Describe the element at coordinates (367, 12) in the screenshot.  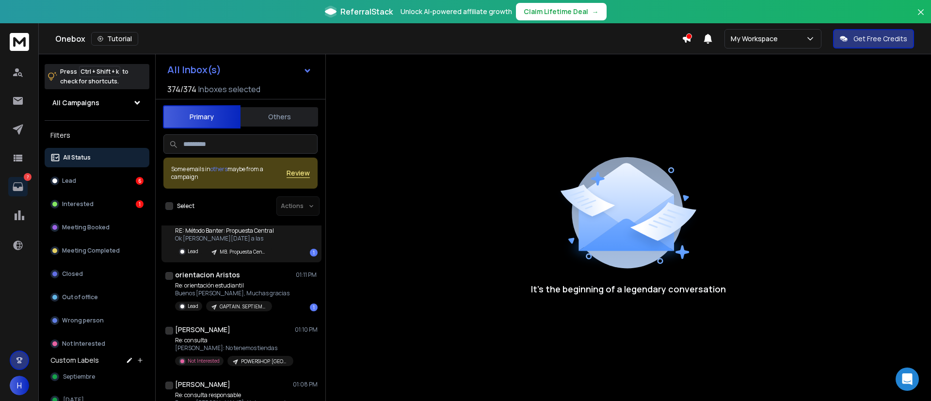
I see `span: ReferralStack` at that location.